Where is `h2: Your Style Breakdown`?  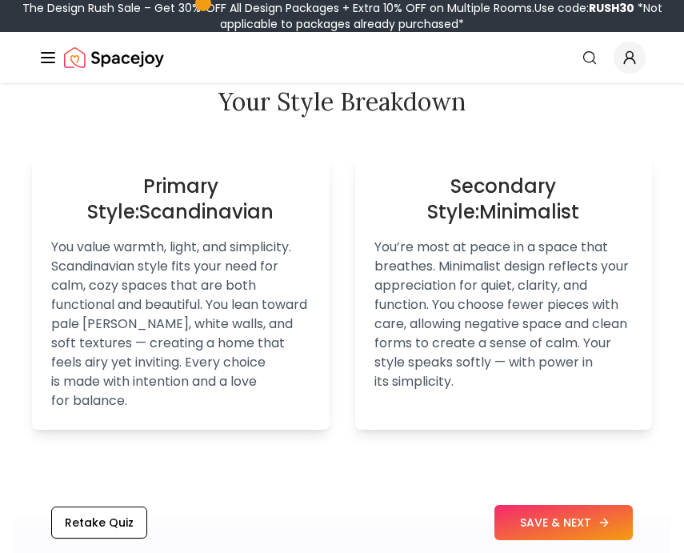 h2: Your Style Breakdown is located at coordinates (342, 102).